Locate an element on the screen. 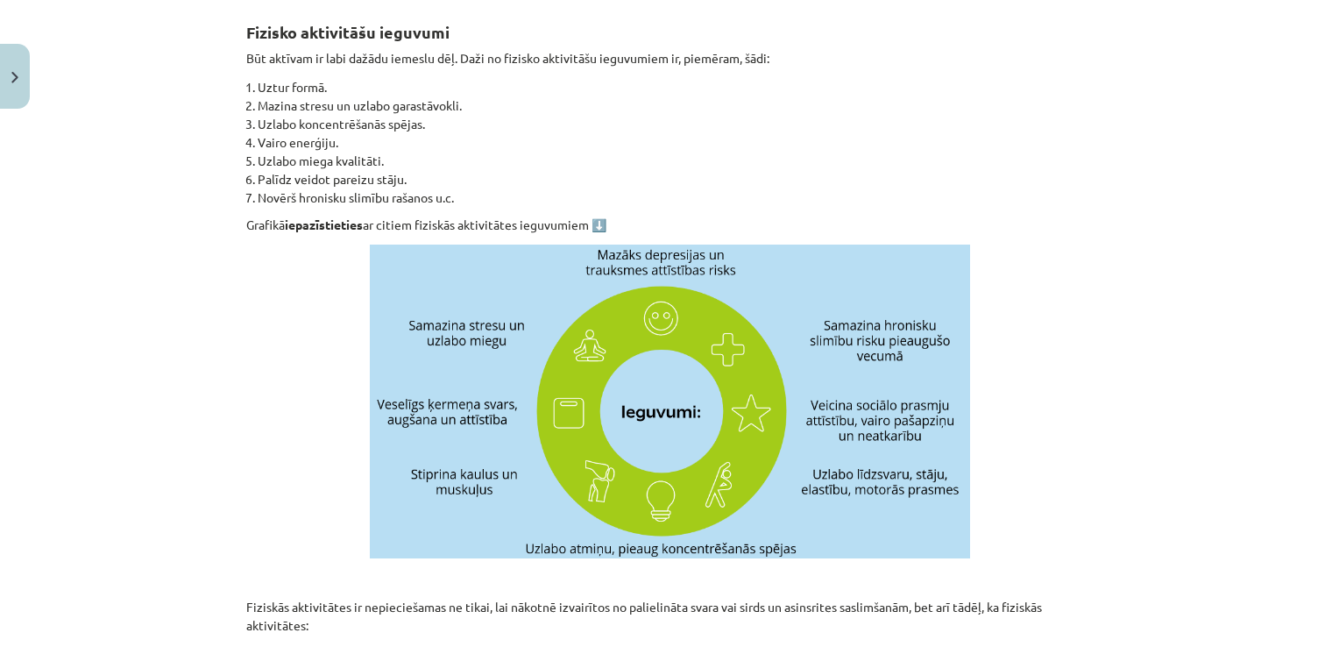  li: Novērš hronisku slimību rašanos u.c. is located at coordinates (675, 197).